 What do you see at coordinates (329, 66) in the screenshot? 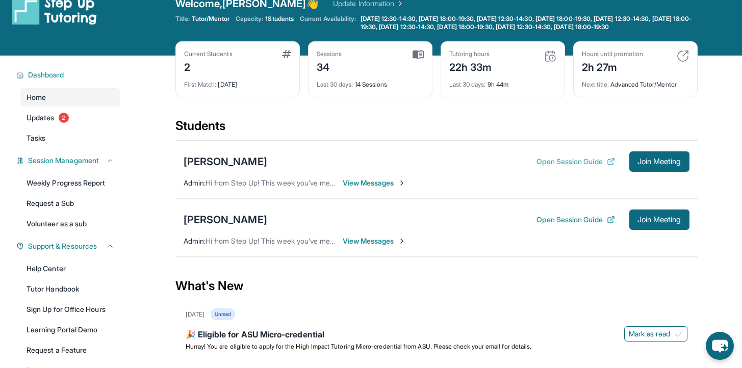
I see `div: 34` at bounding box center [329, 66].